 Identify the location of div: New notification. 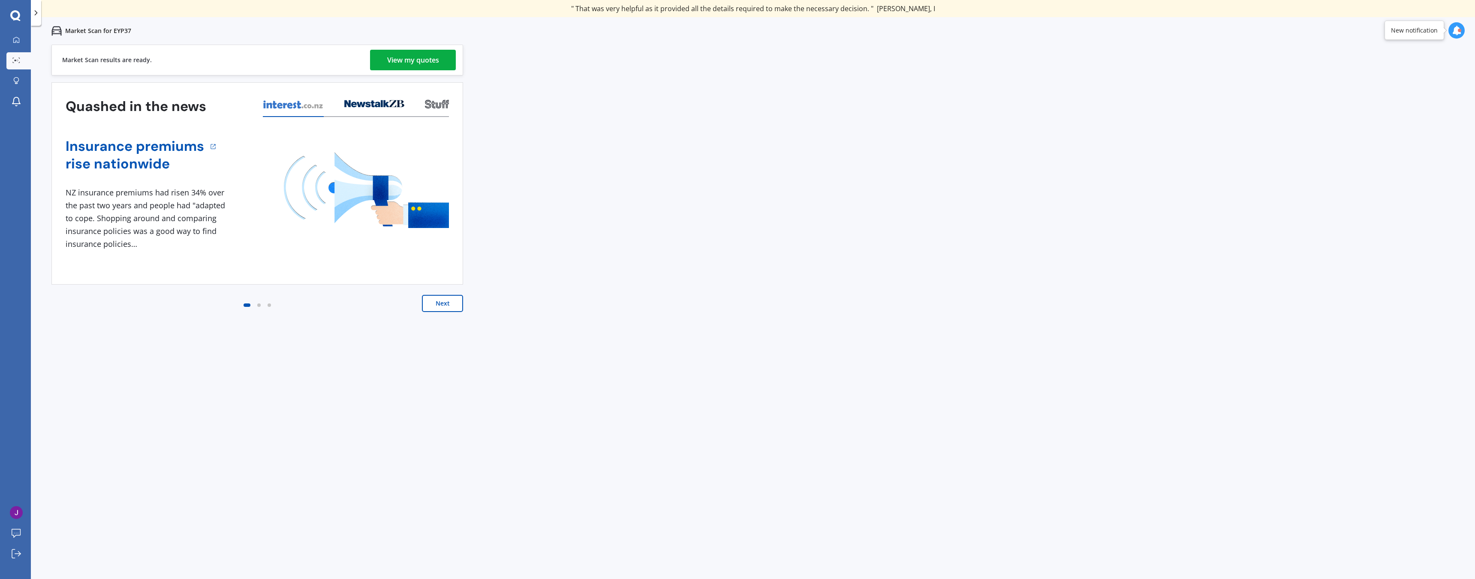
(1414, 30).